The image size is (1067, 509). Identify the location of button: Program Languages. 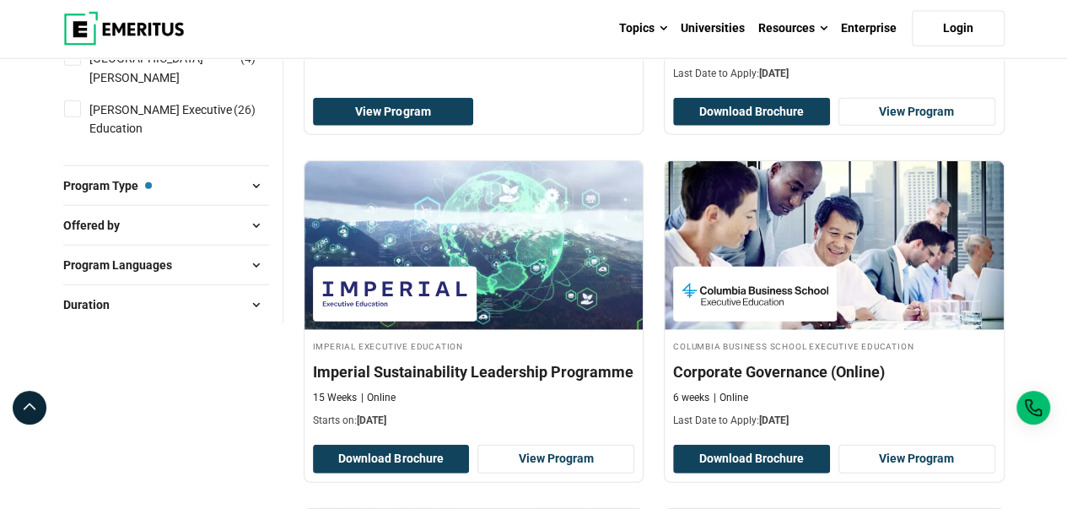
(166, 265).